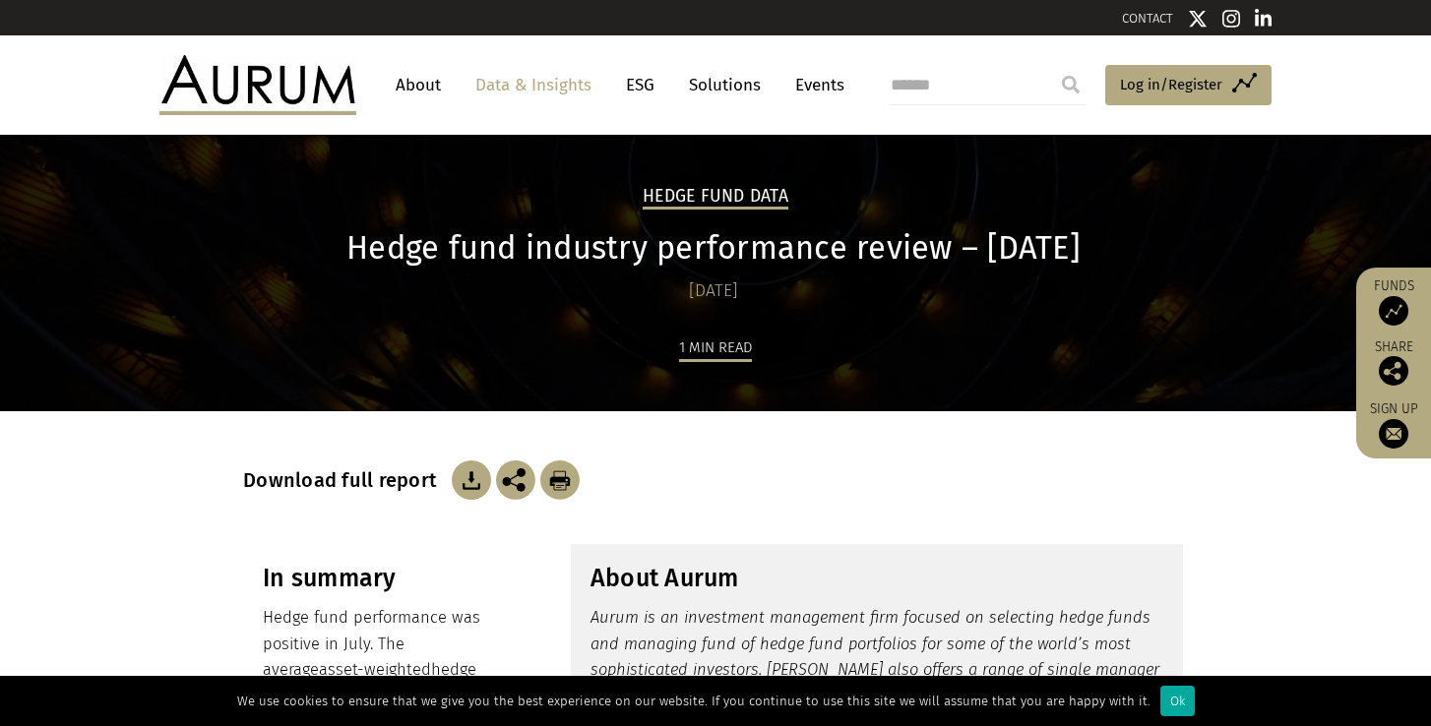 The image size is (1431, 726). Describe the element at coordinates (1177, 701) in the screenshot. I see `div: Ok` at that location.